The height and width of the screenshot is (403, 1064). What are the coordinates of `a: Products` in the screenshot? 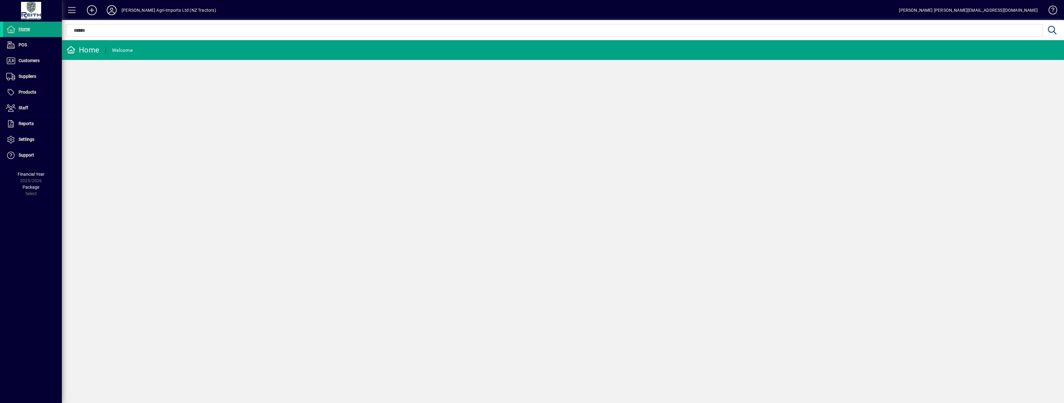 It's located at (32, 92).